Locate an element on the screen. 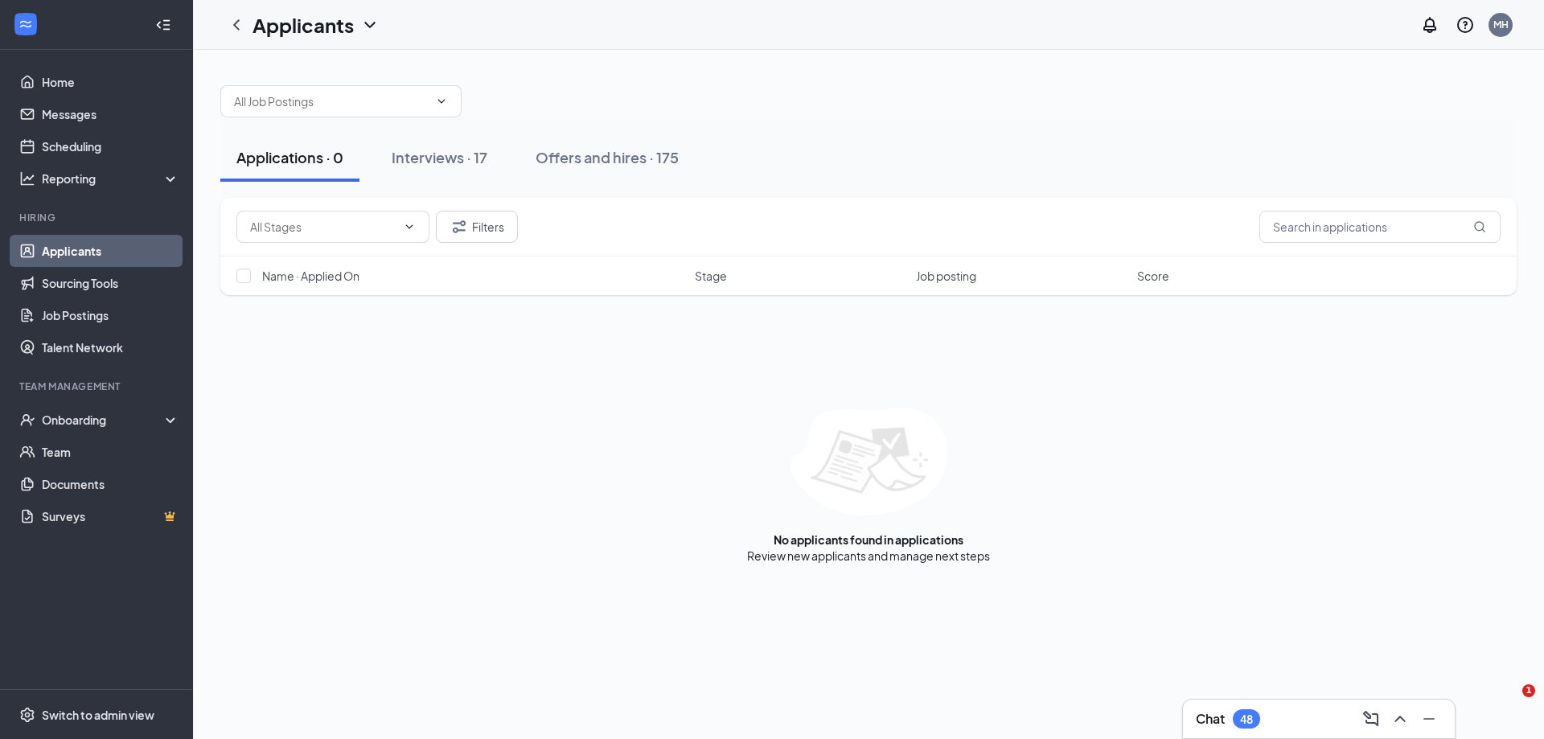 Image resolution: width=1544 pixels, height=739 pixels. button: ChevronUp is located at coordinates (1400, 719).